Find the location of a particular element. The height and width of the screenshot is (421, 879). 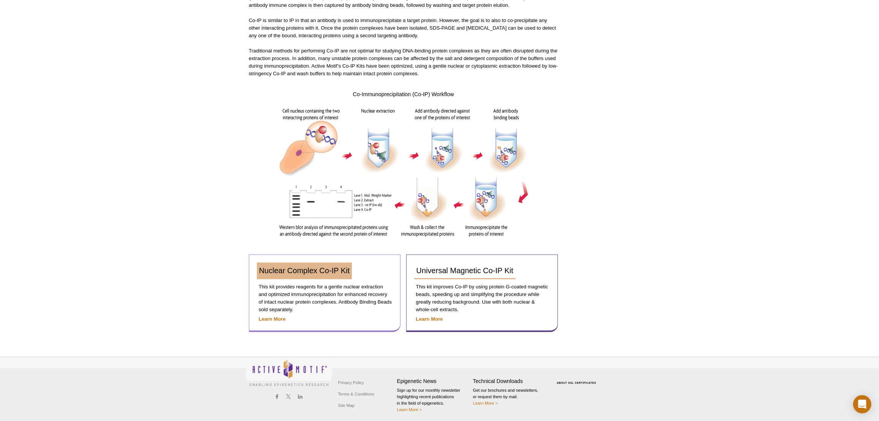

a: Nuclear Complex Co-IP Kit is located at coordinates (304, 271).